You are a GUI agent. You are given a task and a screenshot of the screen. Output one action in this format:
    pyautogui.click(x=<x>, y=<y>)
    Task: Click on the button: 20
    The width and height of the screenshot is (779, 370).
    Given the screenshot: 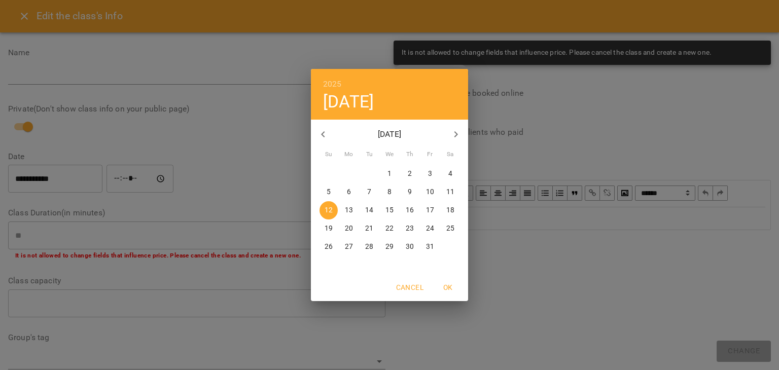 What is the action you would take?
    pyautogui.click(x=349, y=229)
    